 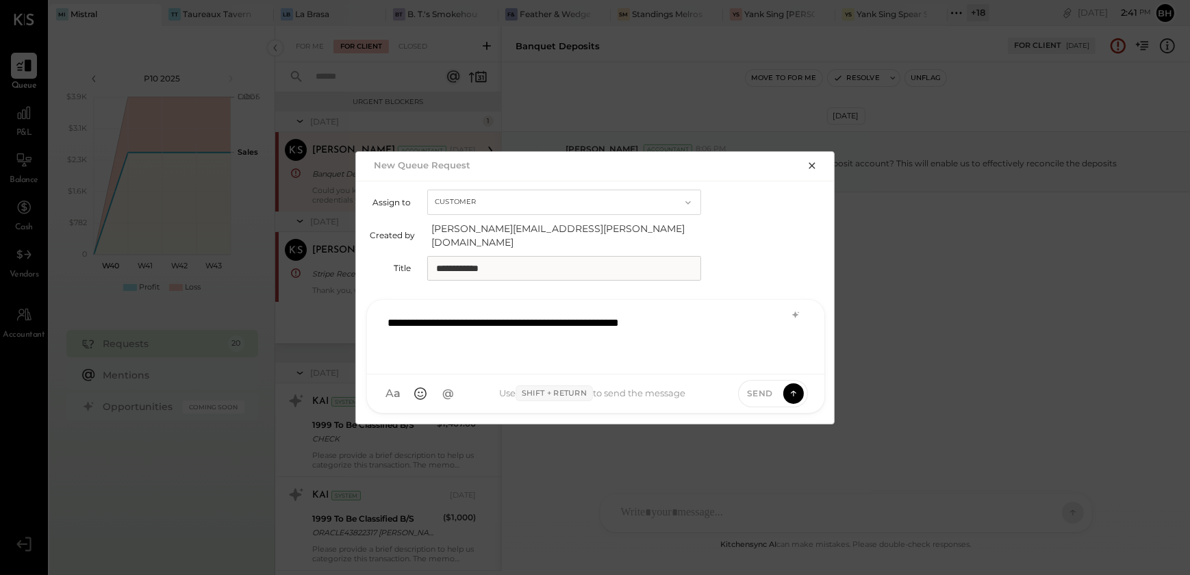 What do you see at coordinates (392, 235) in the screenshot?
I see `label: Created by` at bounding box center [392, 235].